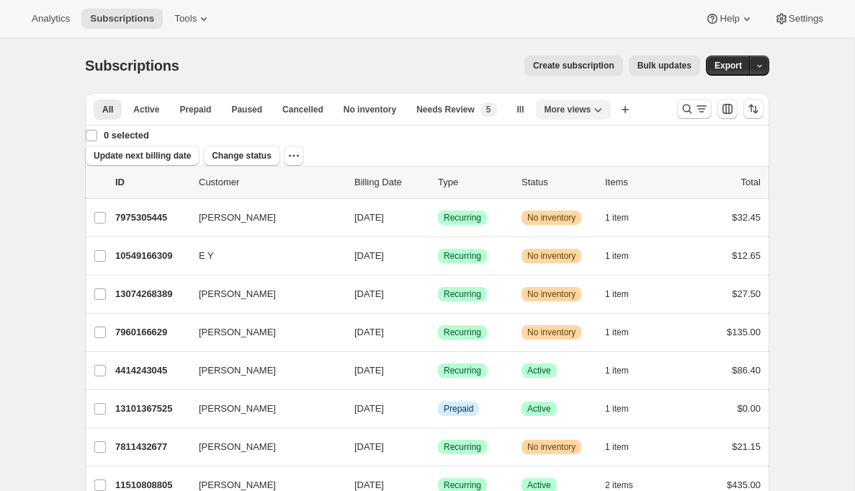 The width and height of the screenshot is (855, 491). Describe the element at coordinates (142, 156) in the screenshot. I see `button: Update next billing date` at that location.